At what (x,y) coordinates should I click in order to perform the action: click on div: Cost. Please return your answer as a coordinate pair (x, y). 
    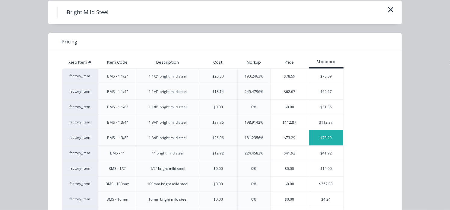
    Looking at the image, I should click on (218, 62).